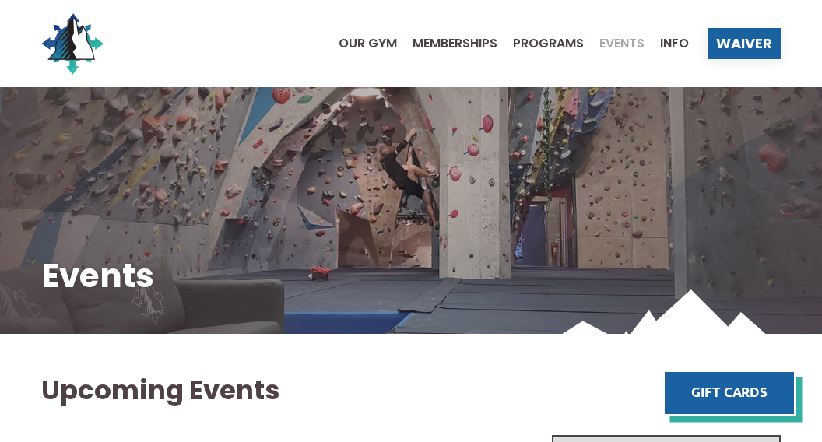 The width and height of the screenshot is (822, 442). What do you see at coordinates (72, 44) in the screenshot?
I see `img: North Wall Logo` at bounding box center [72, 44].